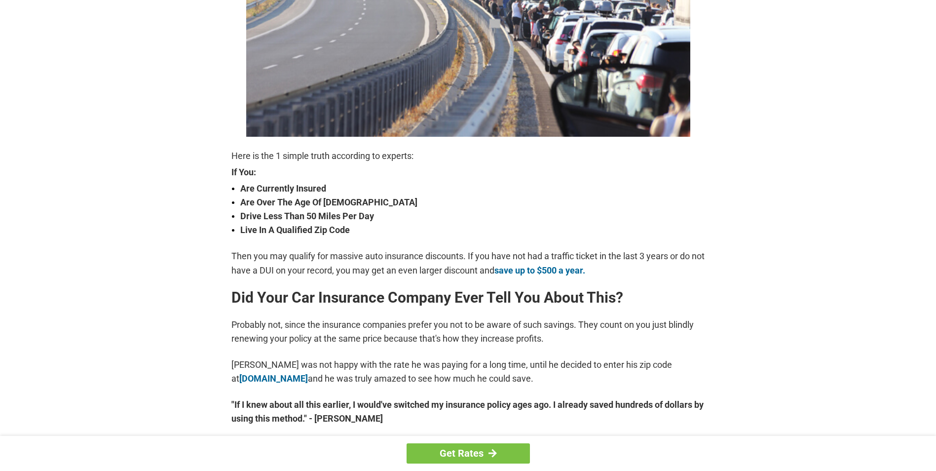 This screenshot has height=471, width=936. I want to click on strong: Live In A Qualified Zip Code, so click(473, 230).